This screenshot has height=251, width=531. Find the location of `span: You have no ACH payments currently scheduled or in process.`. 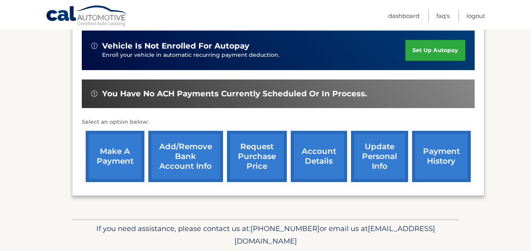

span: You have no ACH payments currently scheduled or in process. is located at coordinates (234, 93).